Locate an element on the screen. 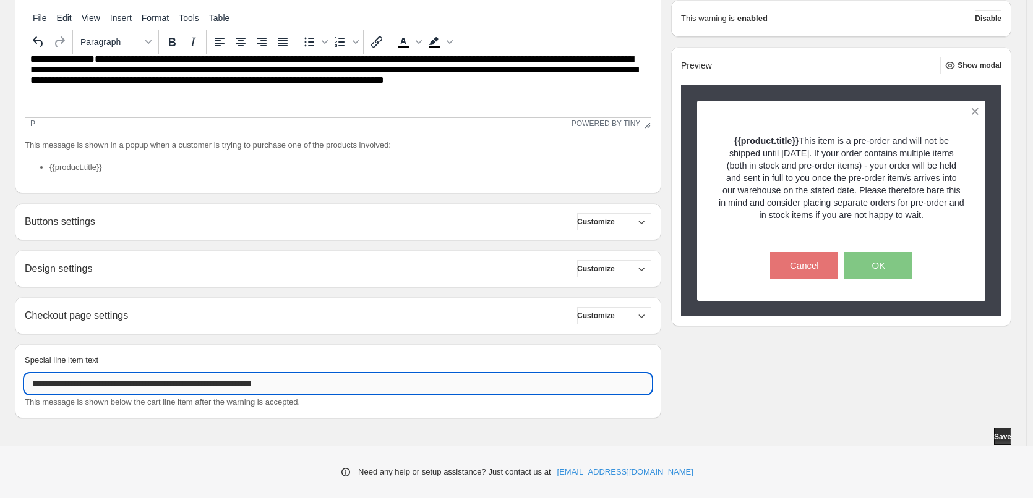  div: Numbered list is located at coordinates (345, 42).